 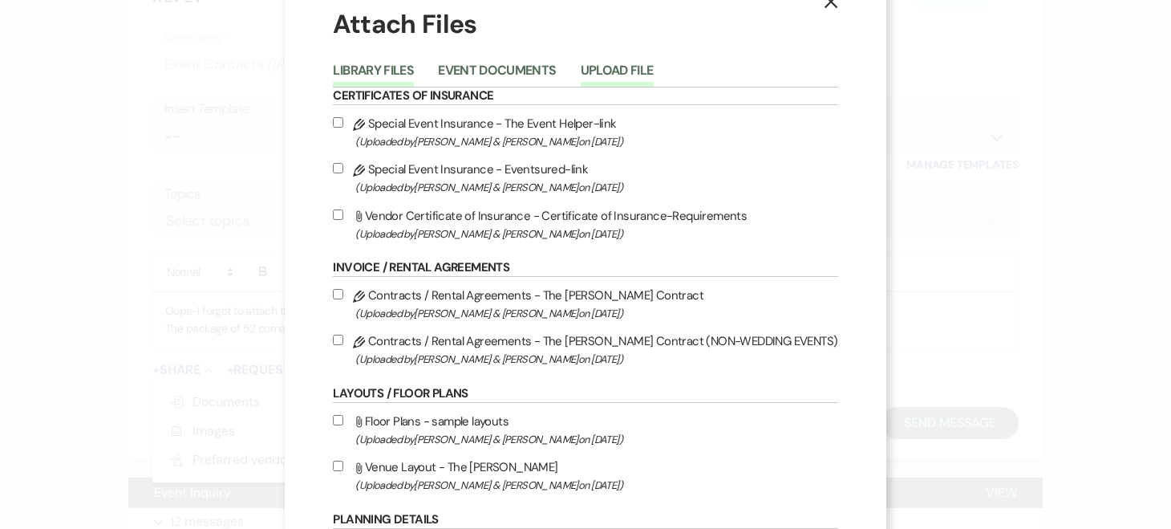 What do you see at coordinates (585, 268) in the screenshot?
I see `h6: Invoice / Rental Agreements` at bounding box center [585, 268].